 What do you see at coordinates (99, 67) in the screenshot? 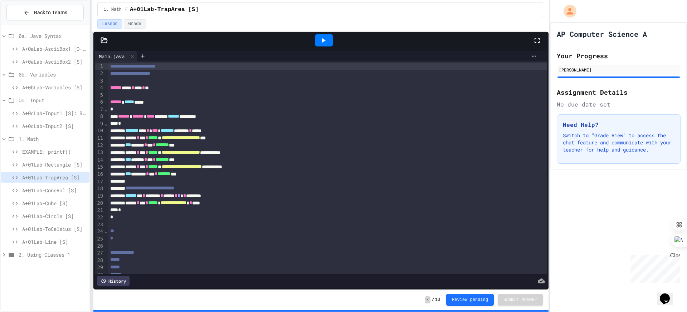
I see `div: 1` at bounding box center [99, 67].